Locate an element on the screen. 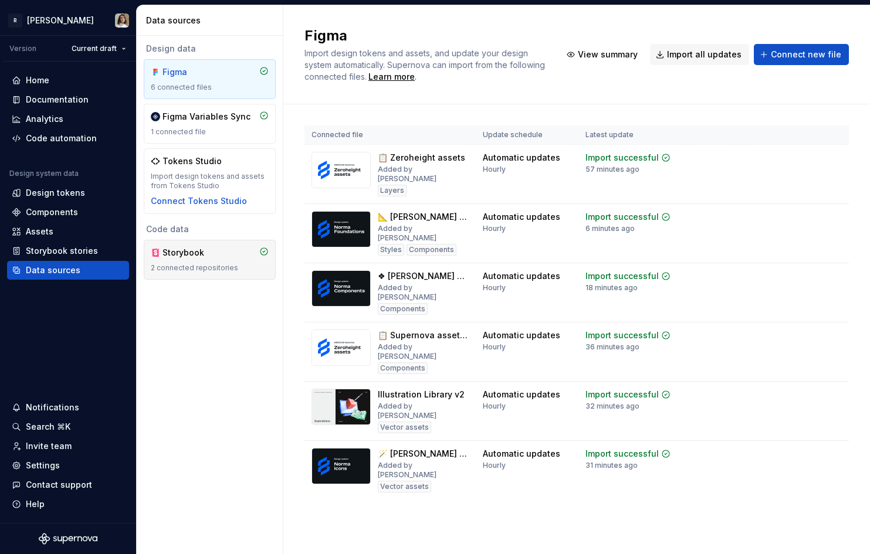  a: Components is located at coordinates (68, 212).